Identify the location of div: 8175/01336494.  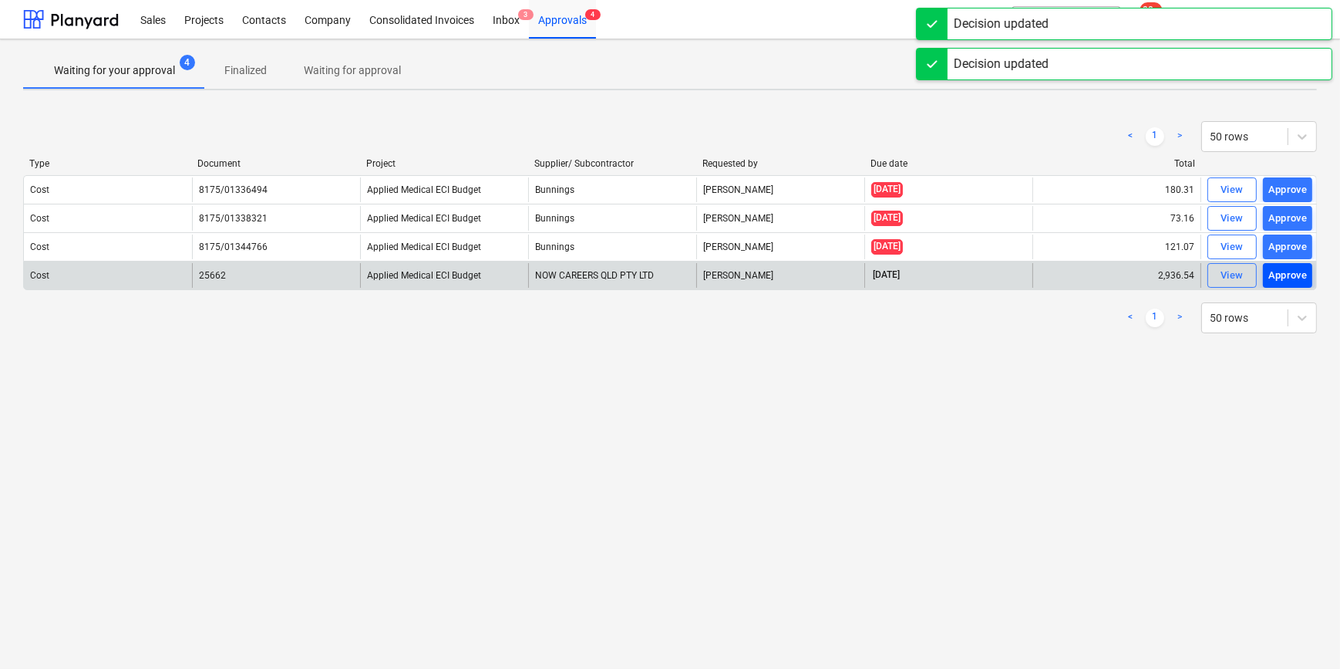
(233, 190).